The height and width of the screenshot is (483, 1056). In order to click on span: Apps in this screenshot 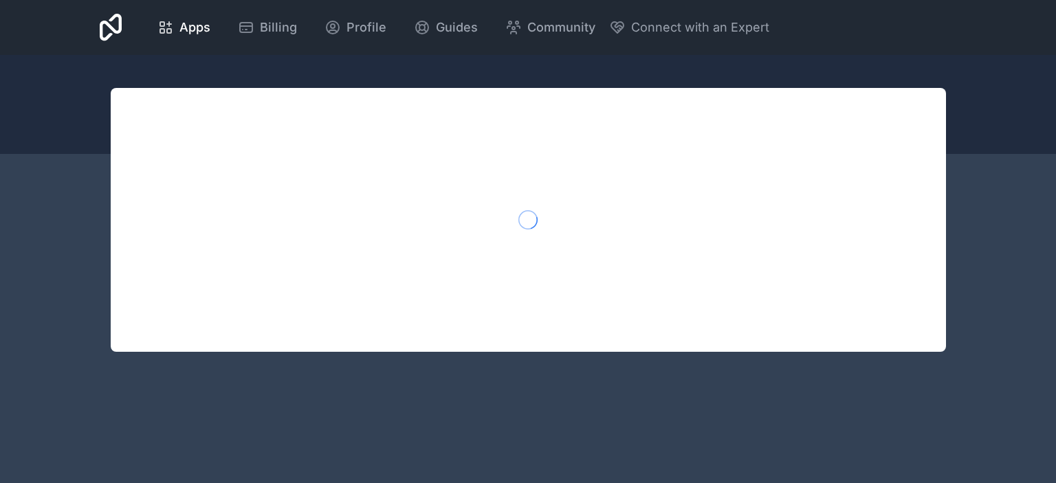, I will do `click(195, 28)`.